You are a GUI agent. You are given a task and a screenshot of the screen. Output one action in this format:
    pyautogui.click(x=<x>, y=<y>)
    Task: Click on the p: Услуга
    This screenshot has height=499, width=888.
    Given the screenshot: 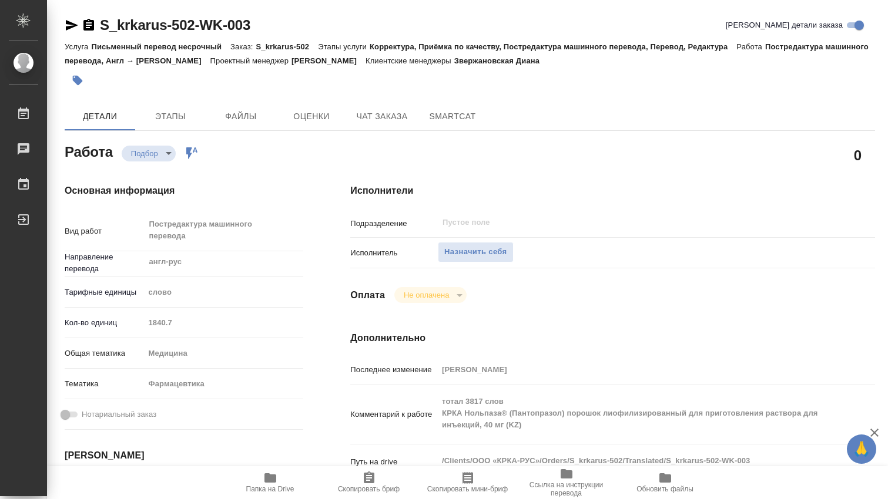 What is the action you would take?
    pyautogui.click(x=78, y=46)
    